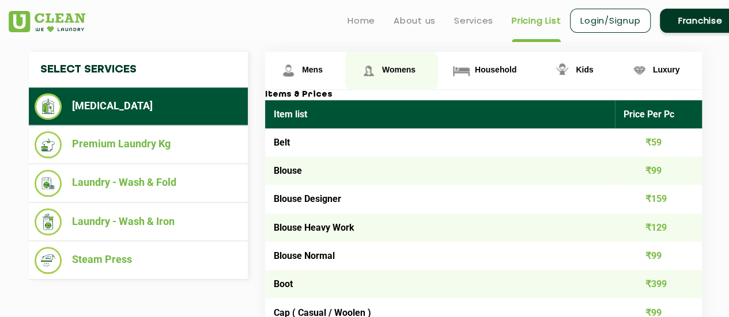 The image size is (729, 317). Describe the element at coordinates (288, 70) in the screenshot. I see `img: Mens` at that location.